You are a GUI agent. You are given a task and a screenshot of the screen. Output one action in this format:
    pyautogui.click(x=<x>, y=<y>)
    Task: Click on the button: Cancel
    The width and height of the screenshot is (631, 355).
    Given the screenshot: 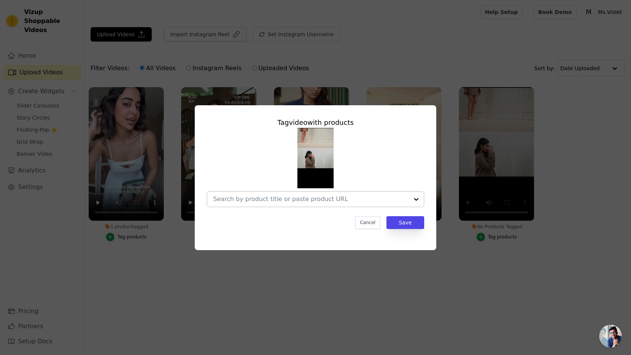 What is the action you would take?
    pyautogui.click(x=368, y=223)
    